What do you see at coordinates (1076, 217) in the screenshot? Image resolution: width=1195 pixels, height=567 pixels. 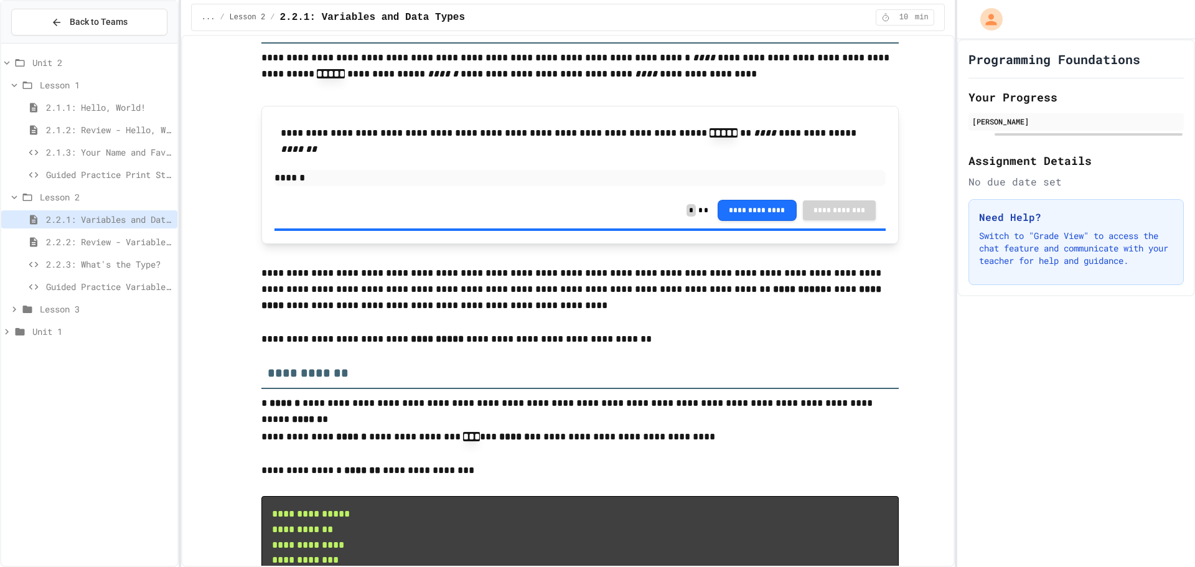 I see `h3: Need Help?` at bounding box center [1076, 217].